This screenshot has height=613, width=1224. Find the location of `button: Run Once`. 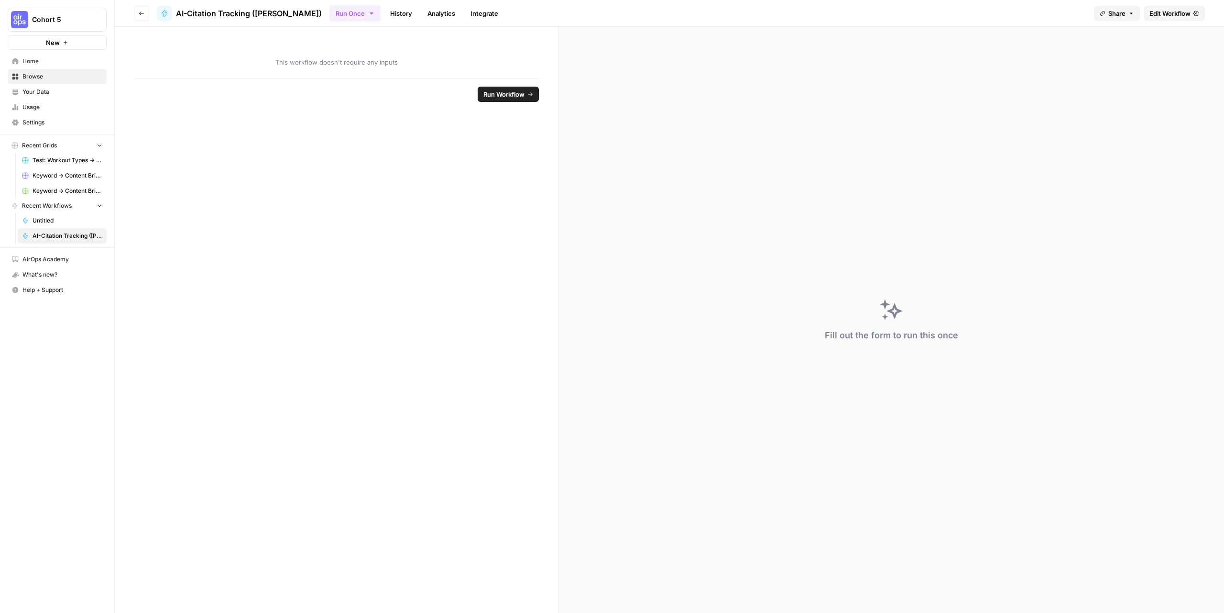

button: Run Once is located at coordinates (355, 13).